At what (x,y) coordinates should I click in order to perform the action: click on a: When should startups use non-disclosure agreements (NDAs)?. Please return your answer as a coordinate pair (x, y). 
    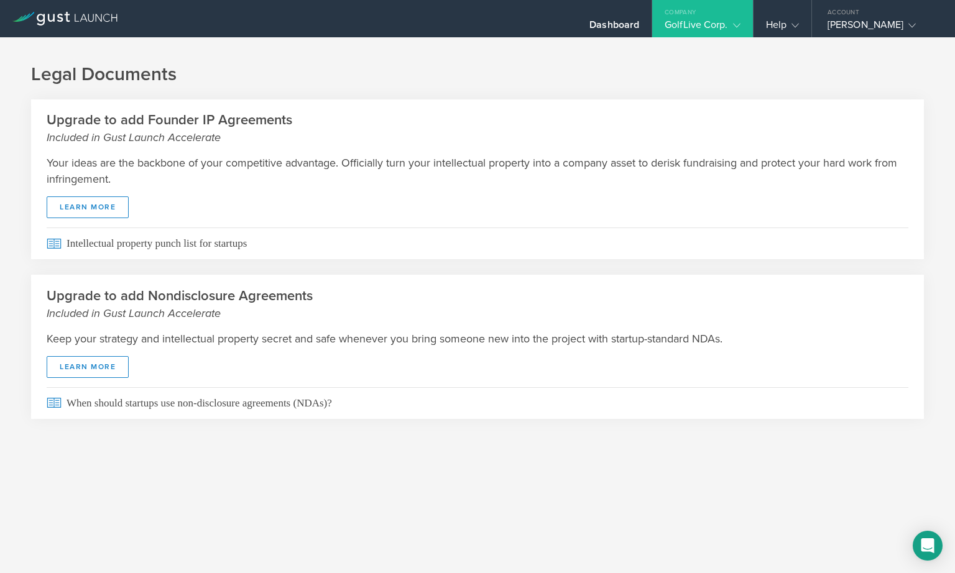
    Looking at the image, I should click on (478, 403).